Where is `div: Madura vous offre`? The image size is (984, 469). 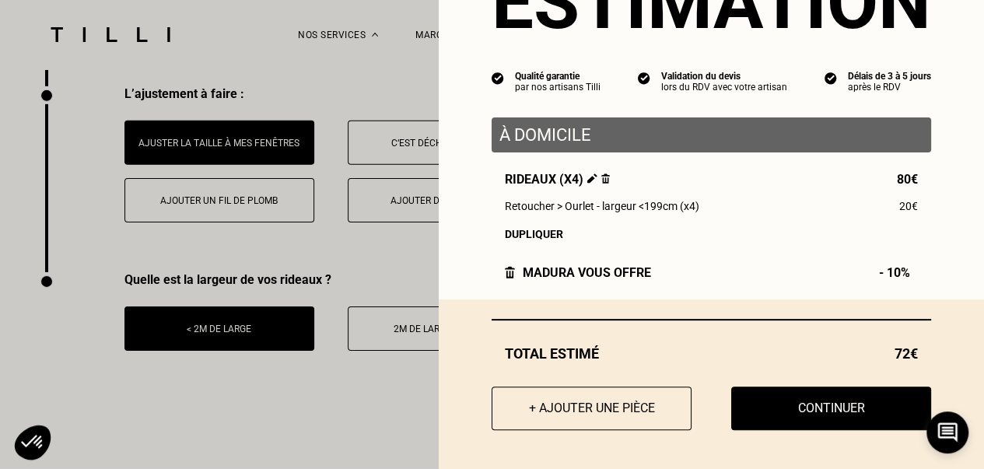
div: Madura vous offre is located at coordinates (578, 272).